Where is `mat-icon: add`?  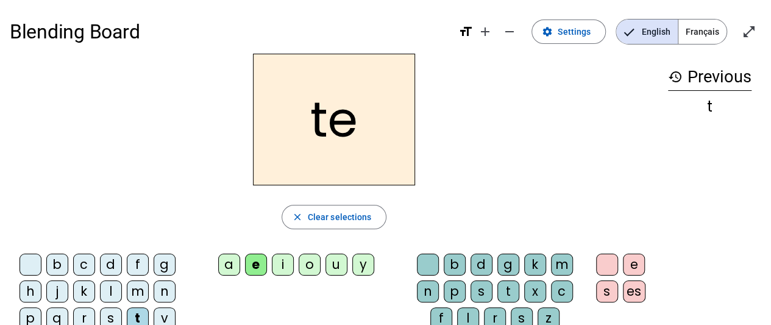
mat-icon: add is located at coordinates (485, 32).